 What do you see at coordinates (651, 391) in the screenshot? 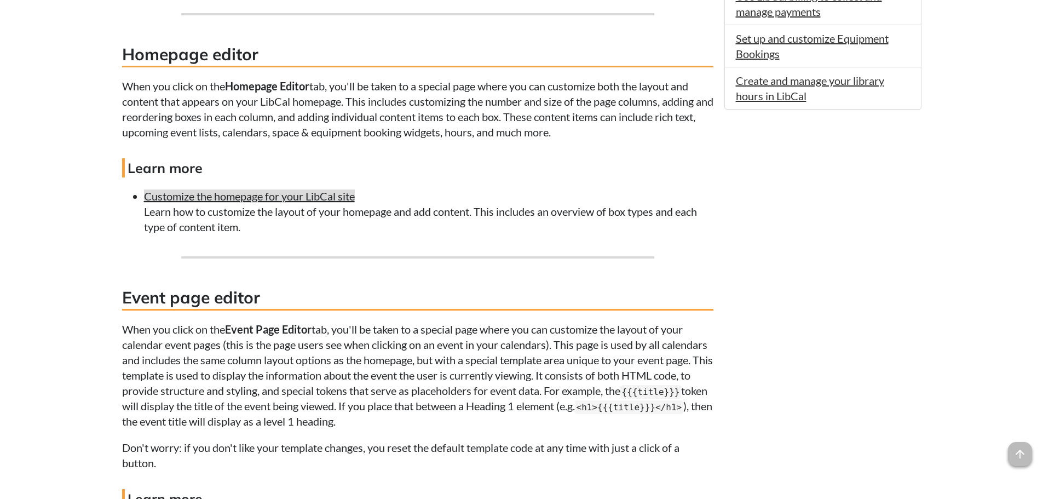
I see `code: {{{title}}}` at bounding box center [651, 391].